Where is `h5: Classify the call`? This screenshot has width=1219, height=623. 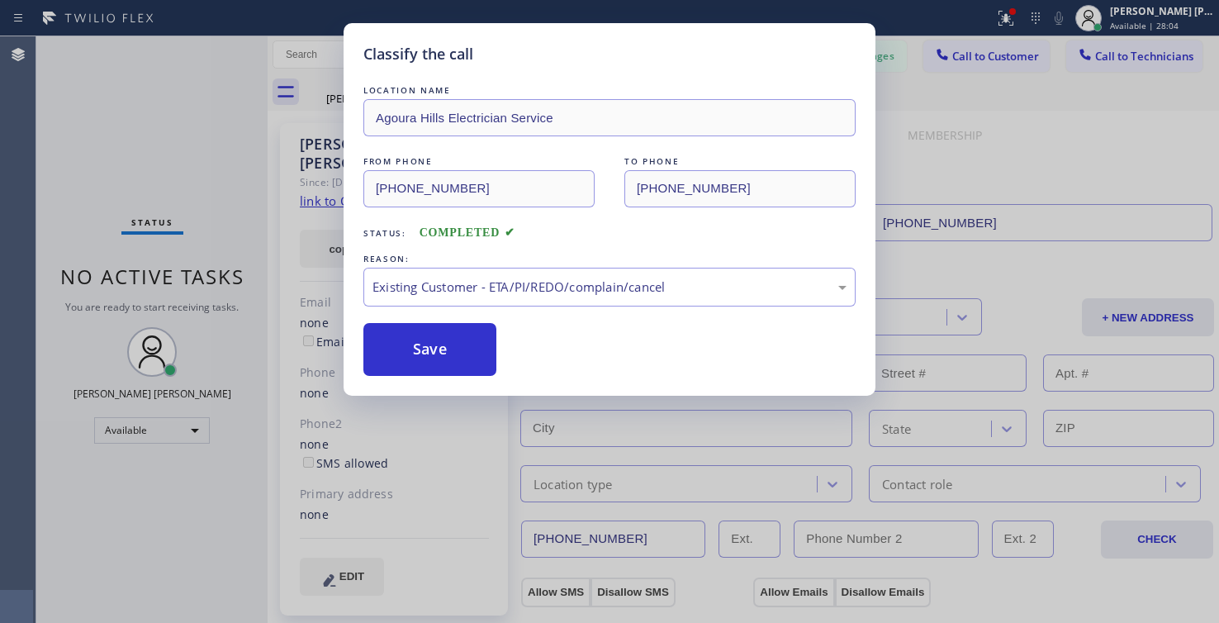
h5: Classify the call is located at coordinates (418, 54).